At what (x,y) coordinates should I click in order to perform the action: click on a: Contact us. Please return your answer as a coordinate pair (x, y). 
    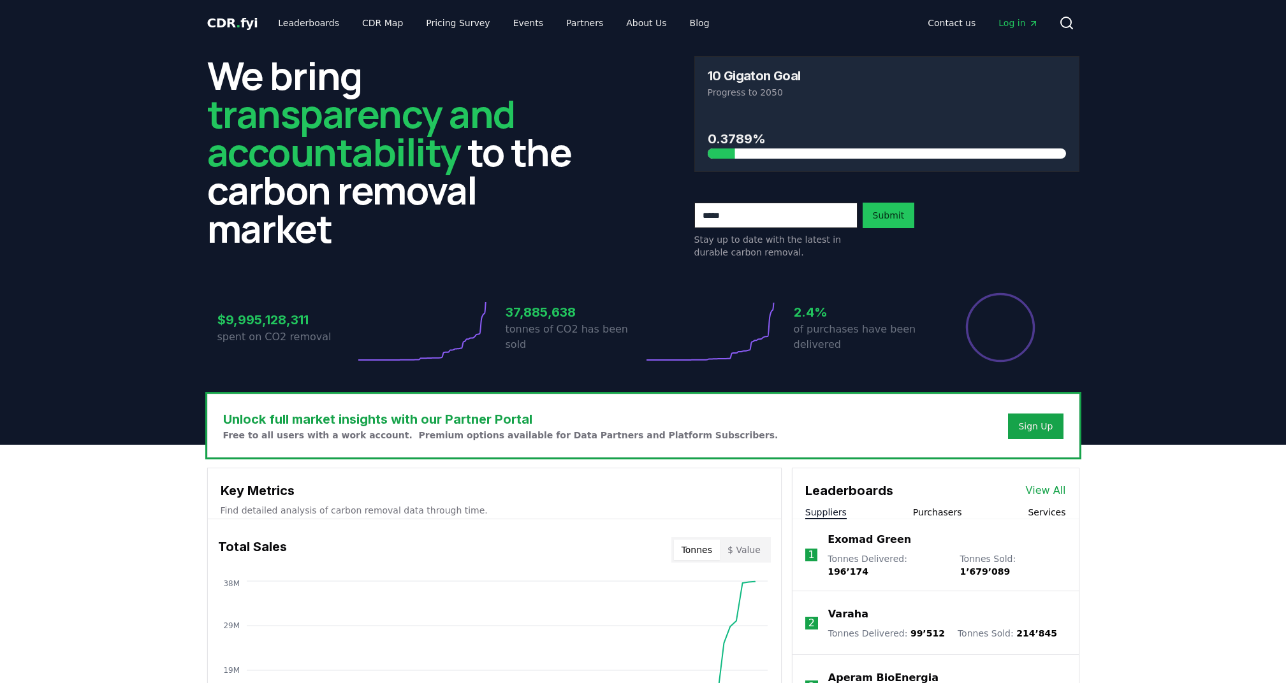
    Looking at the image, I should click on (951, 23).